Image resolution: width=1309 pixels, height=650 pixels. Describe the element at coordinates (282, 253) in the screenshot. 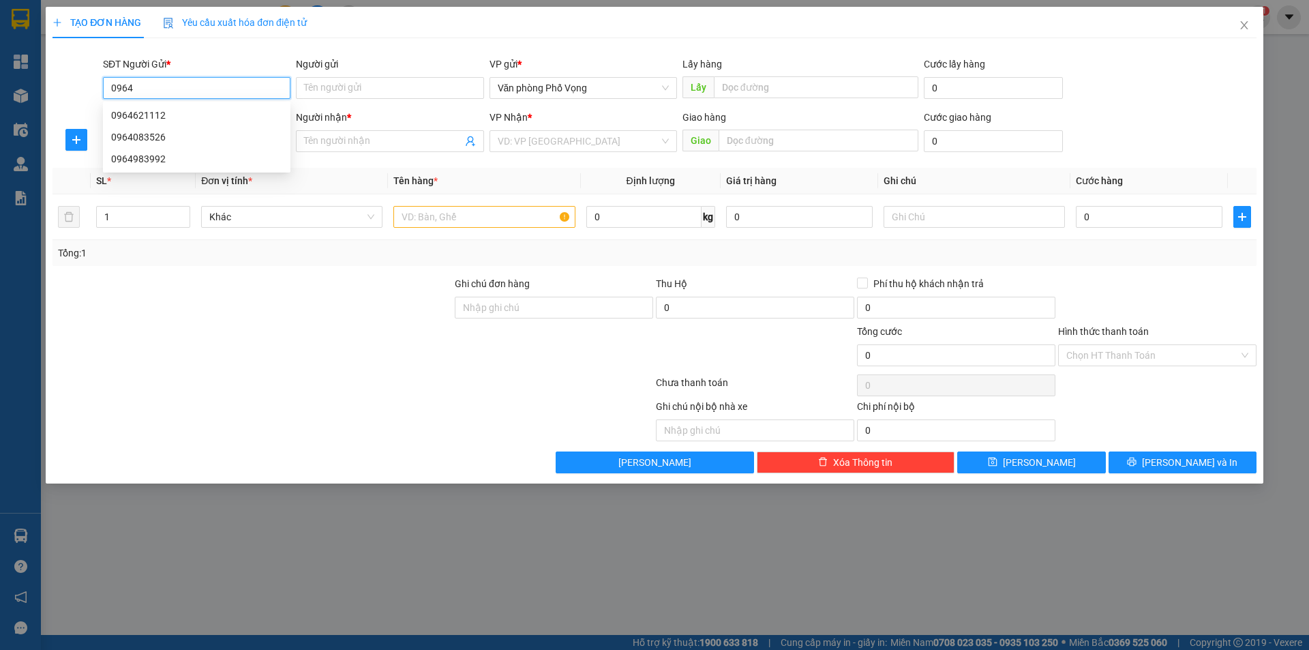

I see `div: Tổng: 1` at that location.